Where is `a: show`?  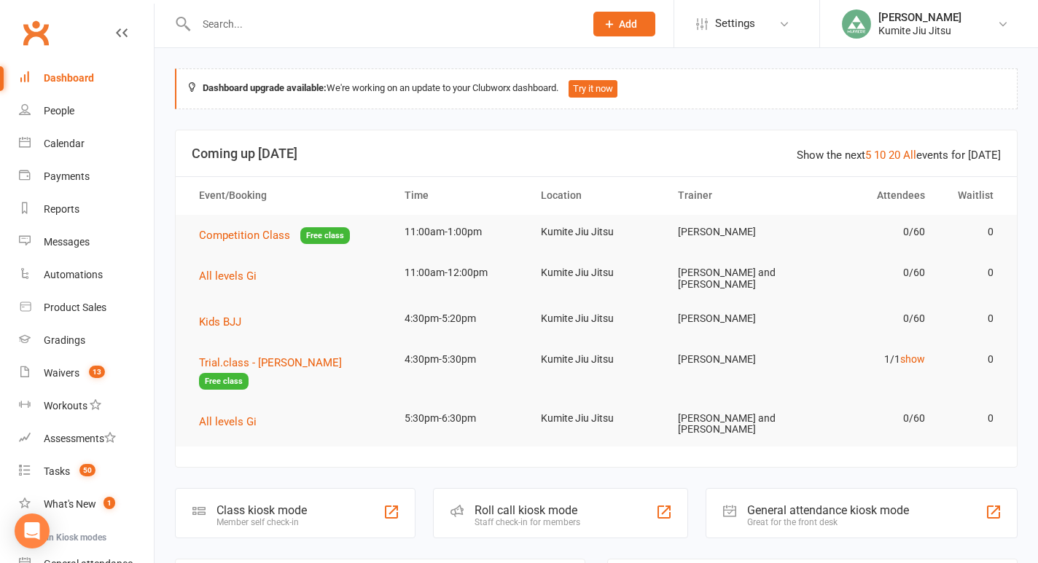
a: show is located at coordinates (912, 359).